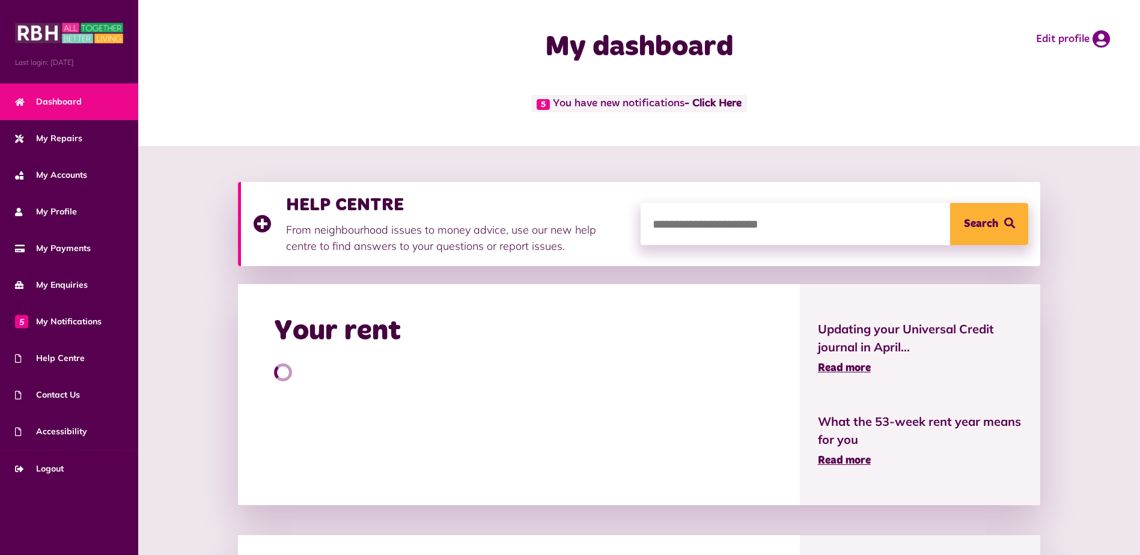 The height and width of the screenshot is (555, 1140). Describe the element at coordinates (47, 395) in the screenshot. I see `span: Contact Us` at that location.